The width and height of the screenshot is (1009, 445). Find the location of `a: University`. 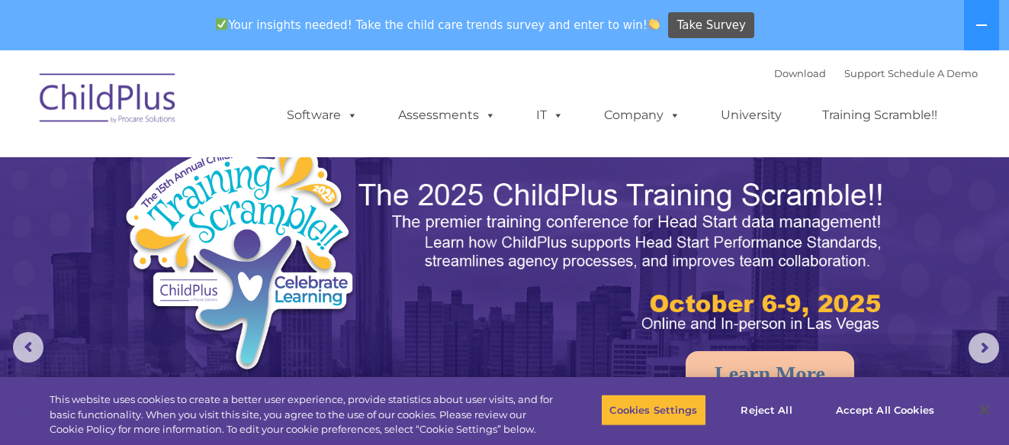

a: University is located at coordinates (751, 115).